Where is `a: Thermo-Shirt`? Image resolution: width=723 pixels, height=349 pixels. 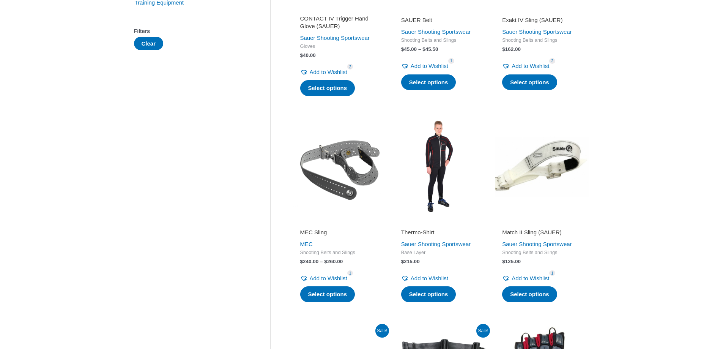
a: Thermo-Shirt is located at coordinates (441, 233).